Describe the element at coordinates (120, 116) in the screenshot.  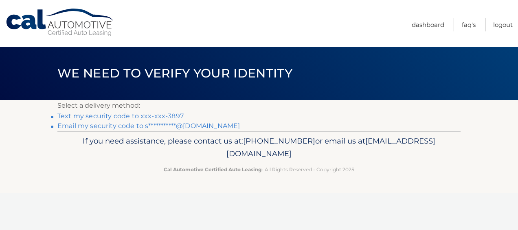
I see `a: Text my security code to xxx-xxx-3897` at that location.